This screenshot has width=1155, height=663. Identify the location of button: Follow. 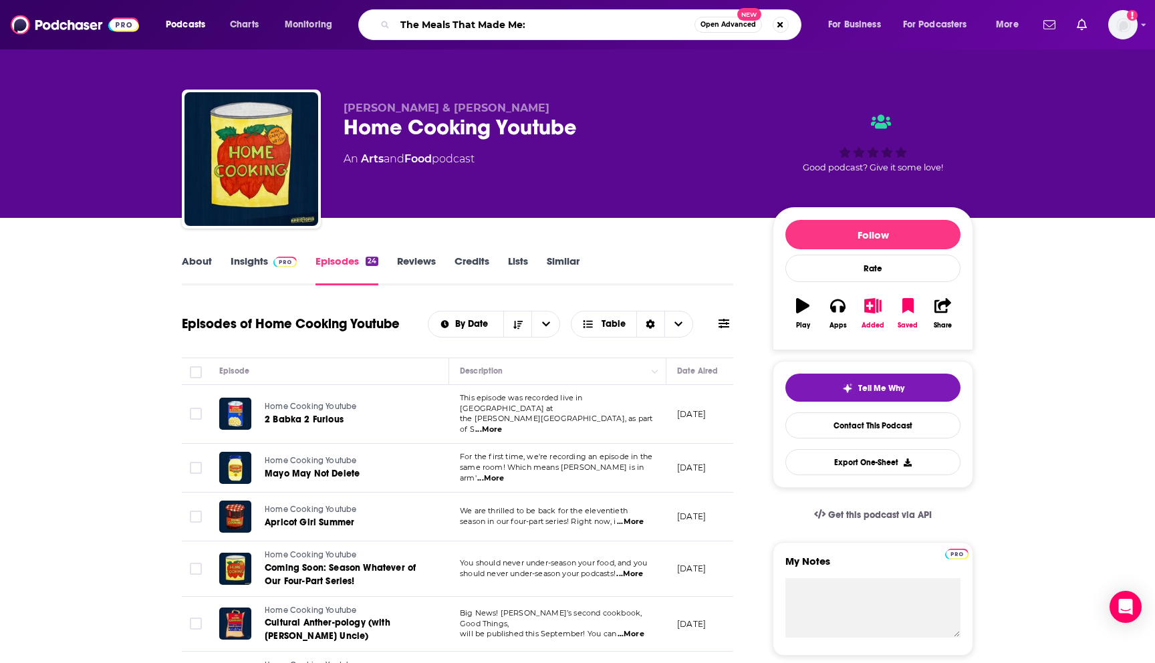
(873, 235).